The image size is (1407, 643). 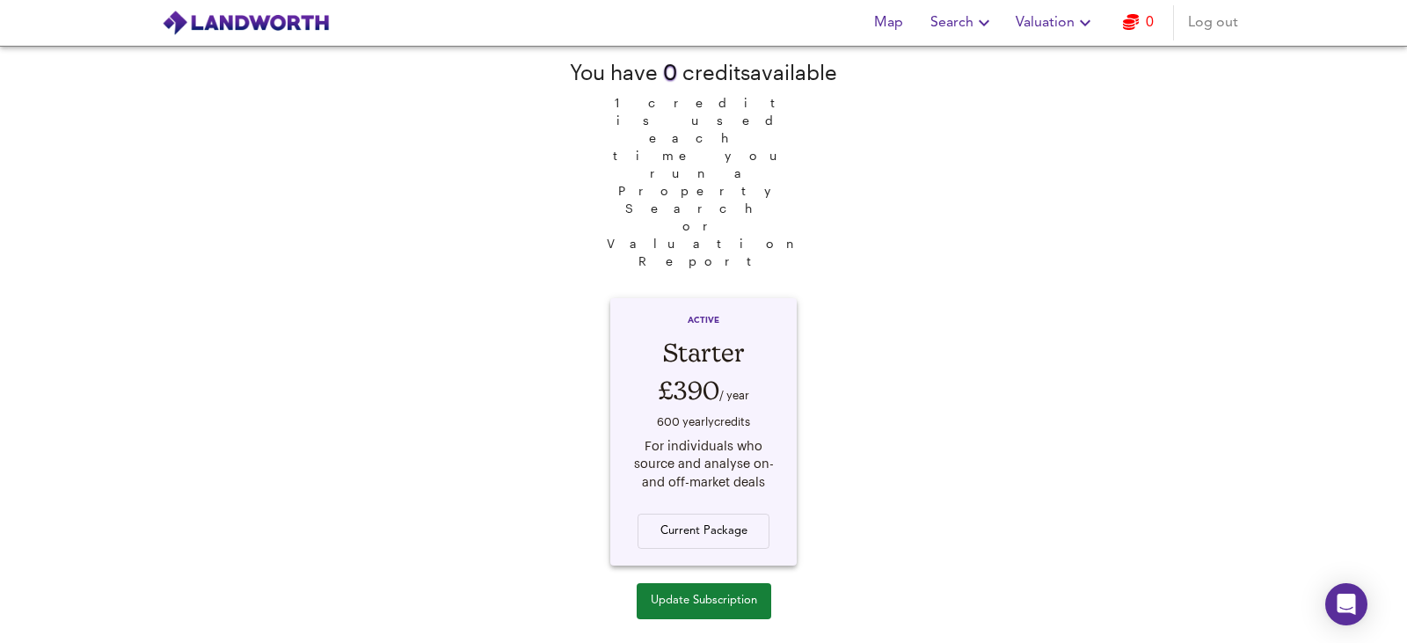 What do you see at coordinates (703, 423) in the screenshot?
I see `div: 600 yearly credit s` at bounding box center [703, 423].